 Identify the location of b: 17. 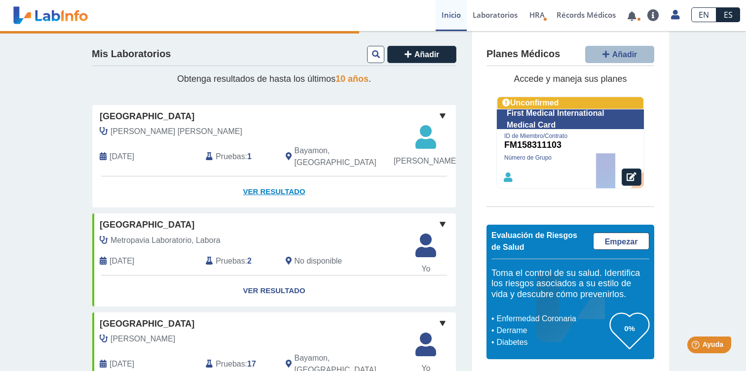
(252, 364).